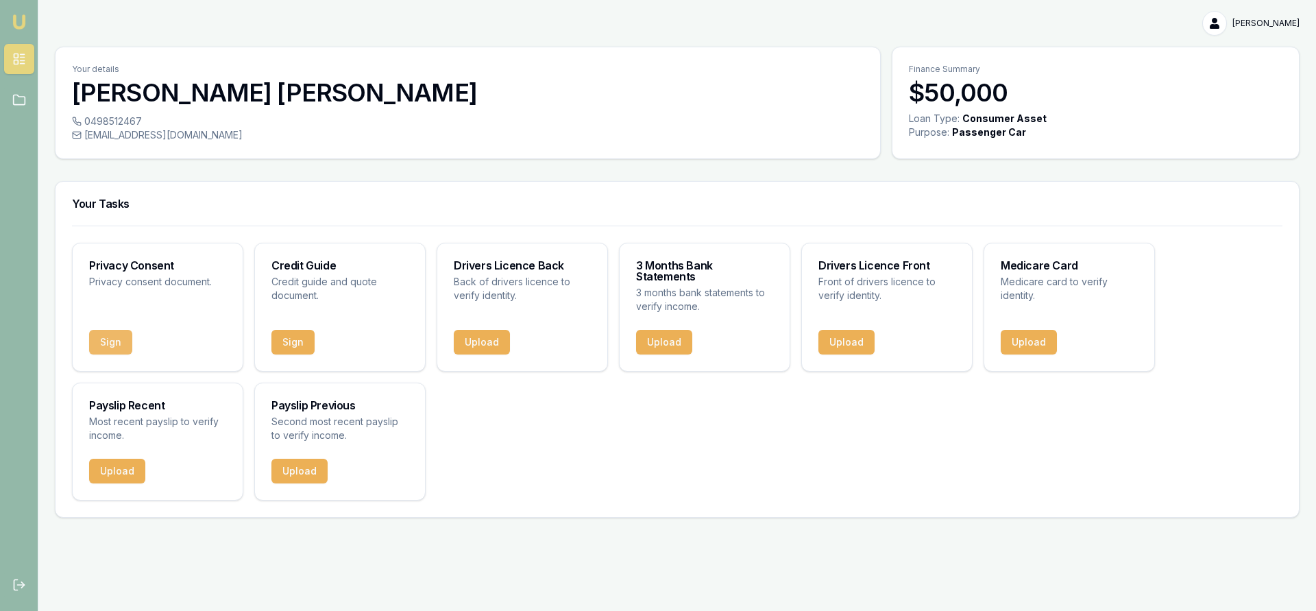  I want to click on div: Purpose:, so click(928, 132).